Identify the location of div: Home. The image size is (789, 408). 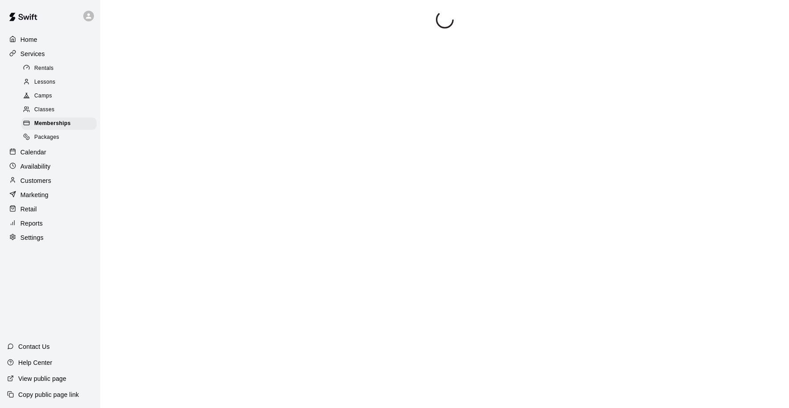
(50, 40).